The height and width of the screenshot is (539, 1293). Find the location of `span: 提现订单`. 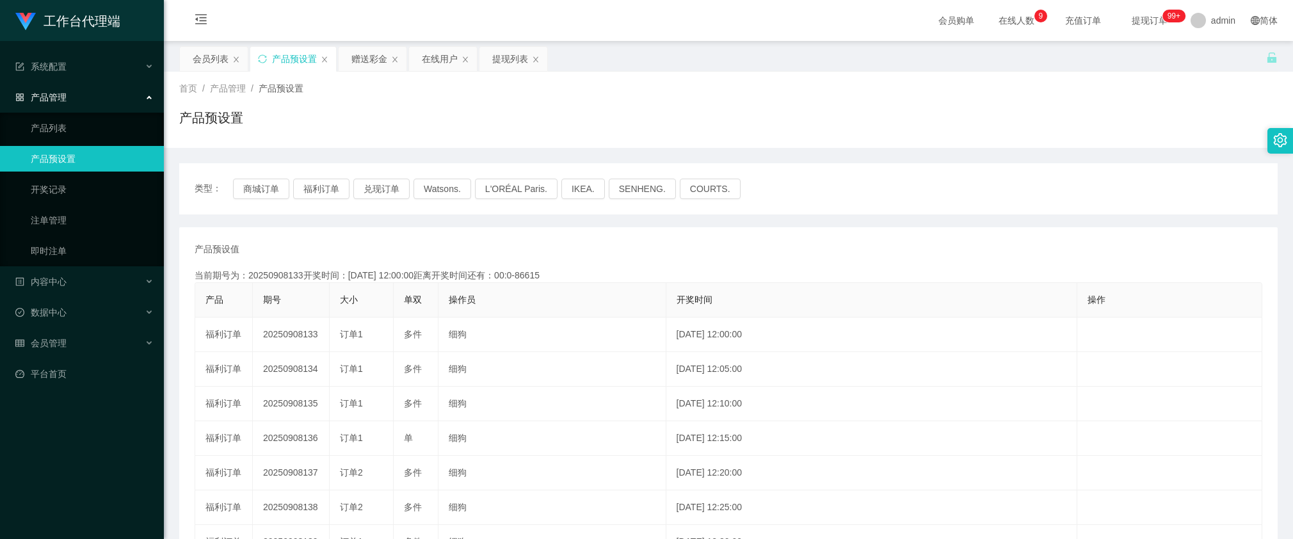

span: 提现订单 is located at coordinates (1149, 20).